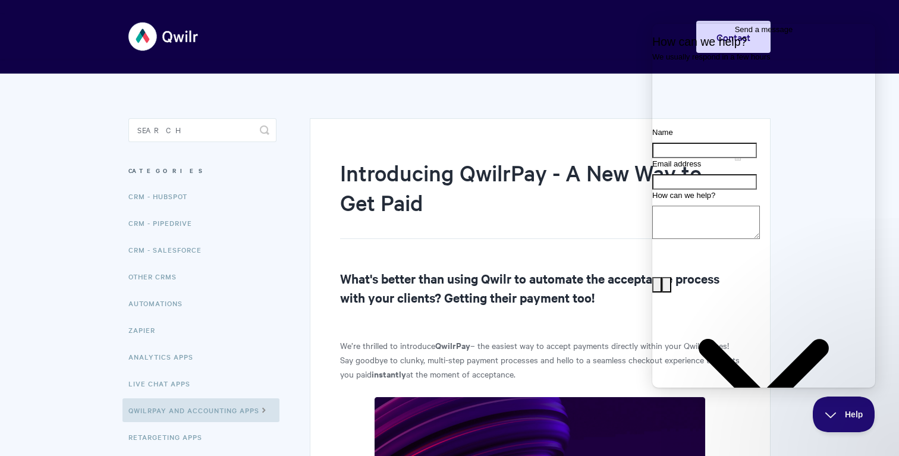 This screenshot has width=899, height=456. Describe the element at coordinates (531, 198) in the screenshot. I see `h1: Introducing QwilrPay - A New Way to Get Paid` at that location.